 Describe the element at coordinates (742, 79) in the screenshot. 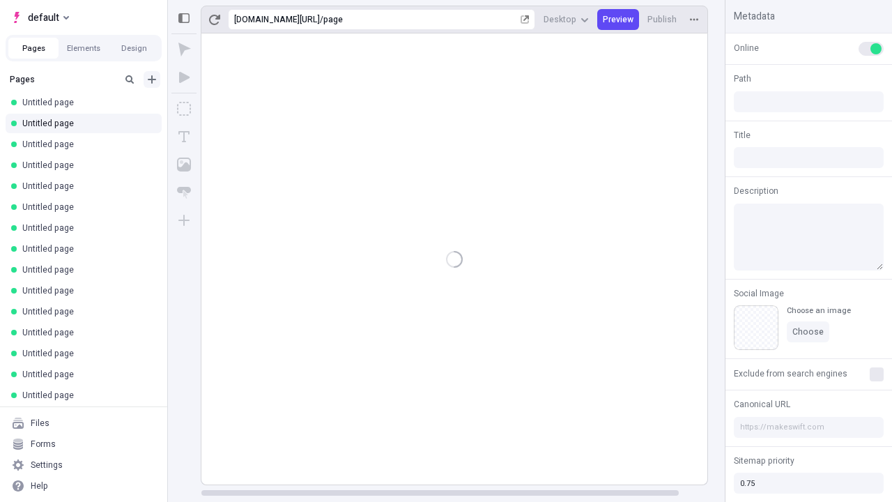

I see `span: Path` at that location.